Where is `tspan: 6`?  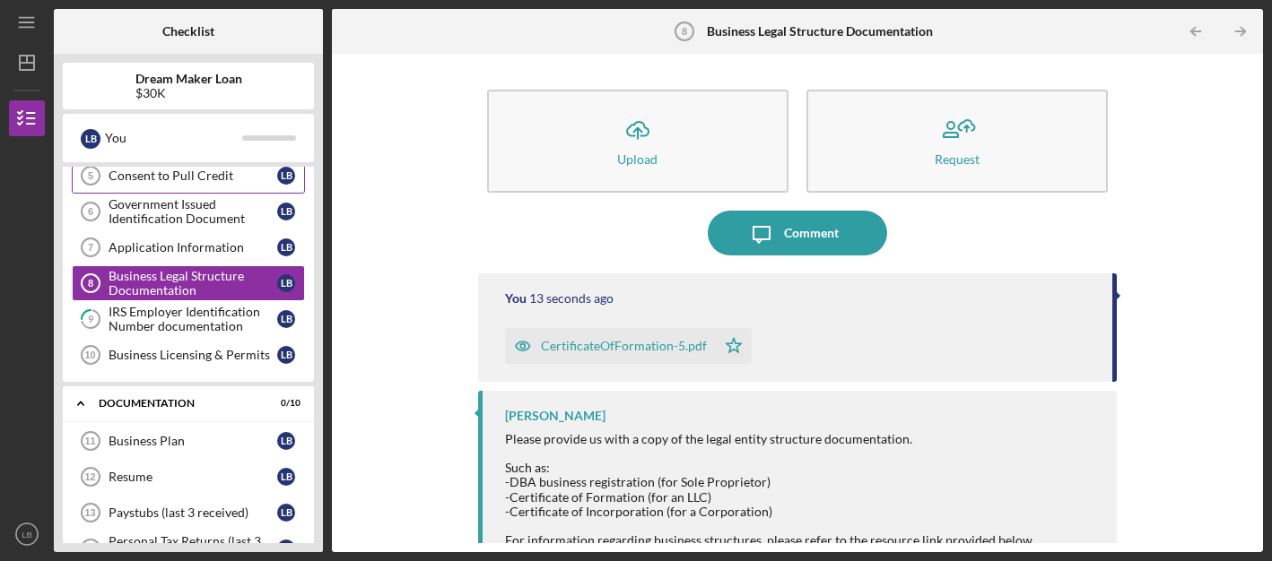 tspan: 6 is located at coordinates (91, 212).